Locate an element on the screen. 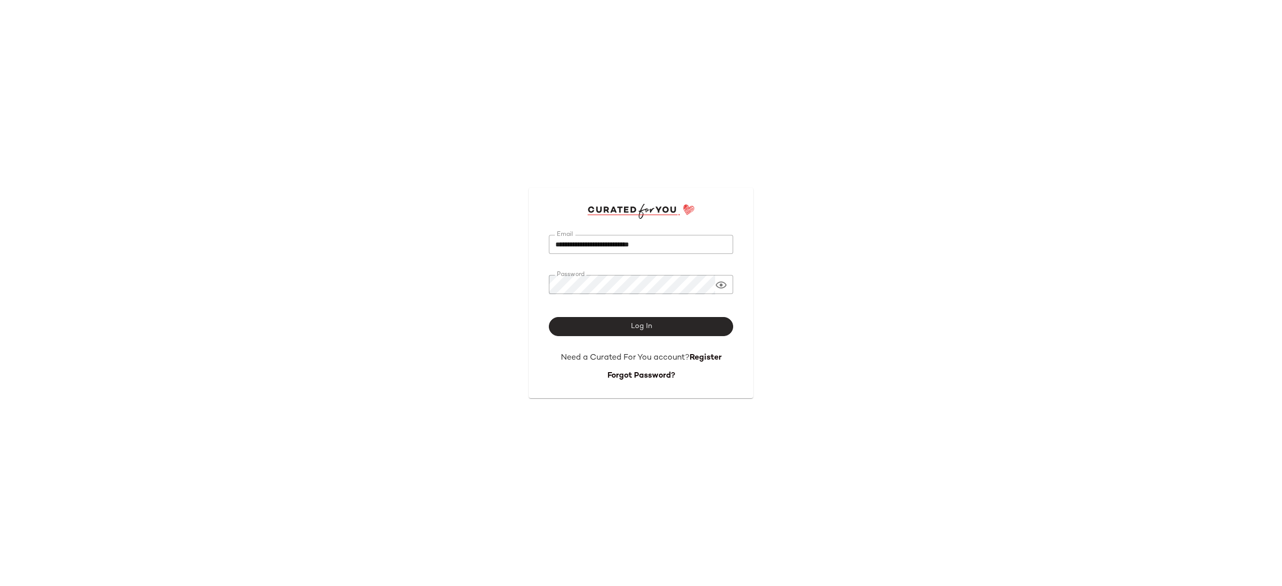 The height and width of the screenshot is (586, 1282). a: Forgot Password? is located at coordinates (641, 375).